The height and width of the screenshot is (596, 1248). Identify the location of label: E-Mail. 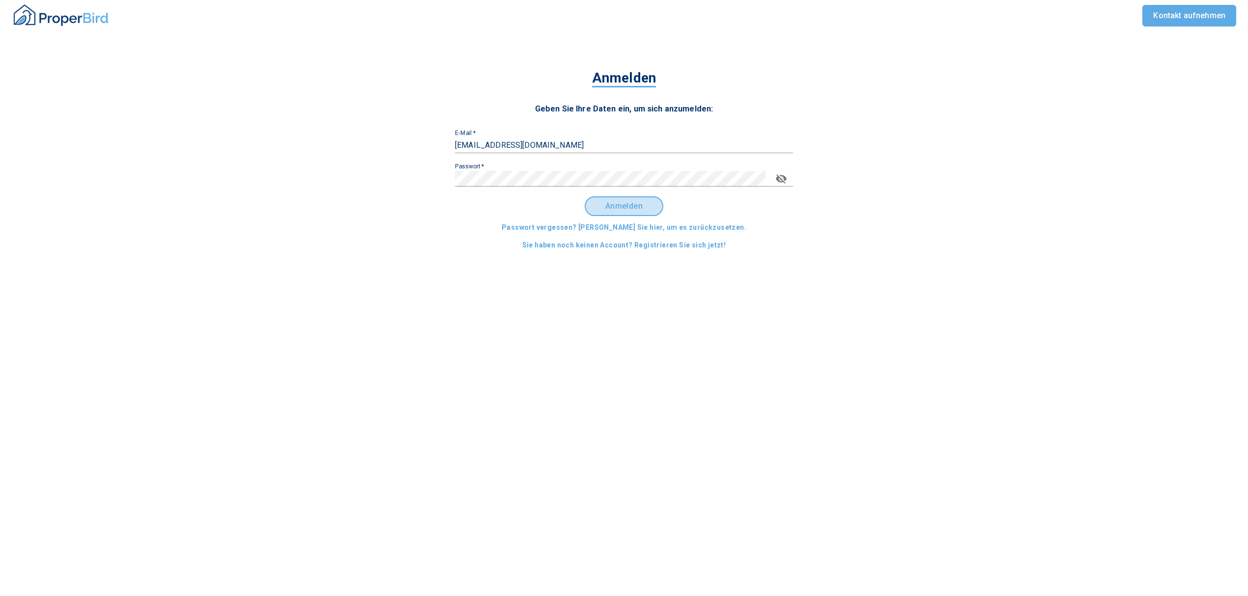
(465, 133).